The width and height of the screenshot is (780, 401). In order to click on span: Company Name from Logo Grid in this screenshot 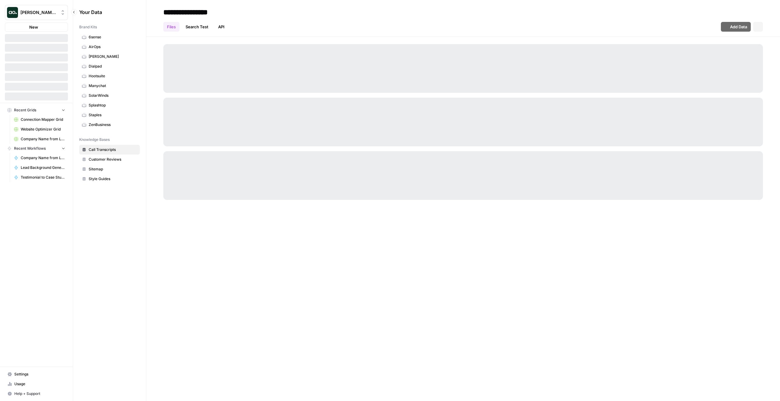, I will do `click(43, 139)`.